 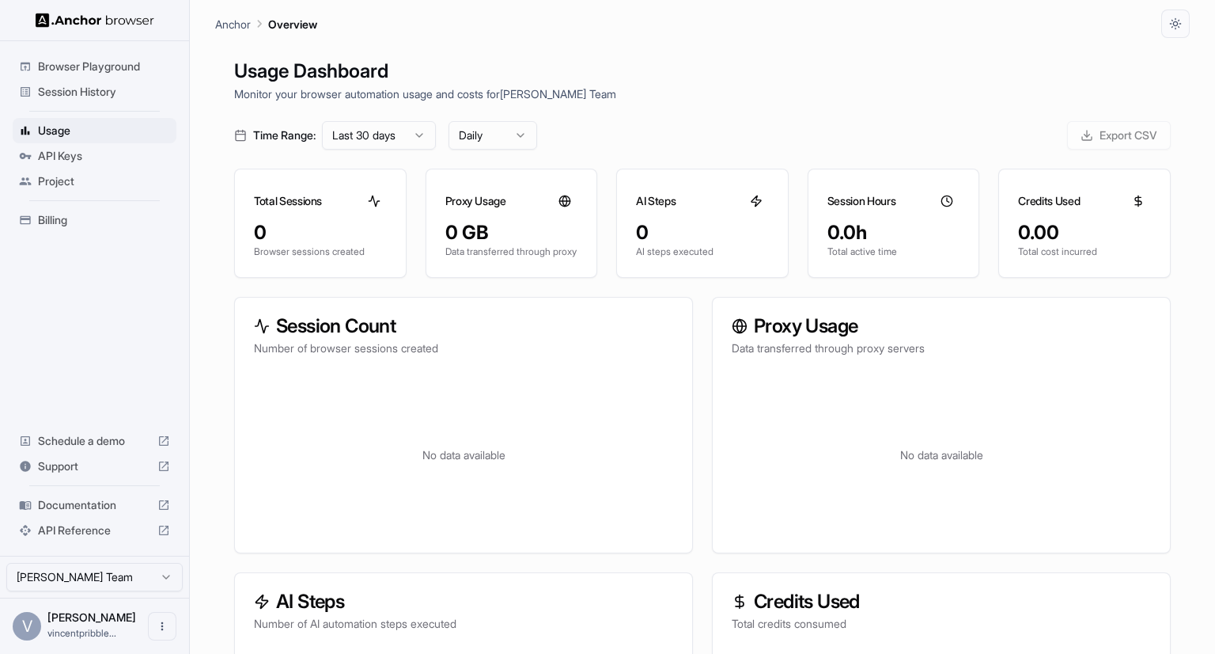 What do you see at coordinates (464, 326) in the screenshot?
I see `h3: Session Count` at bounding box center [464, 326].